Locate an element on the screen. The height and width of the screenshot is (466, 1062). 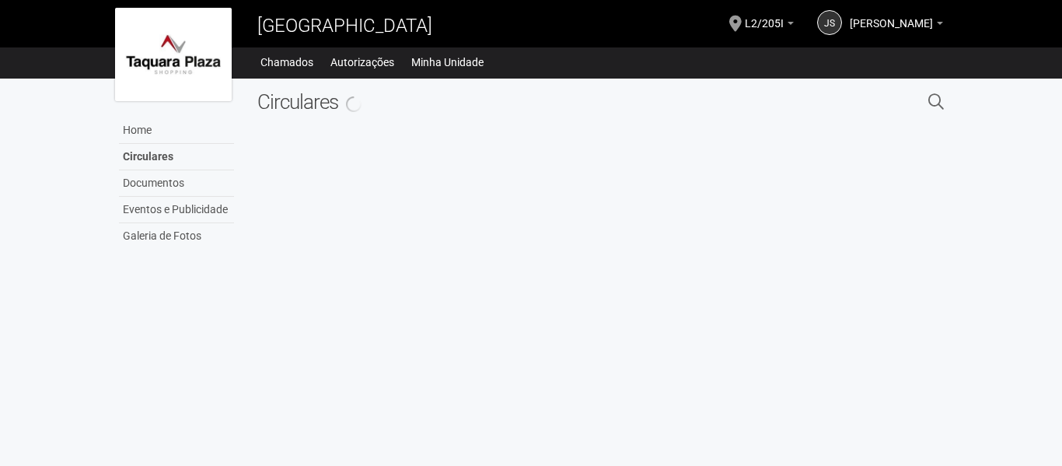
a: Galeria de Fotos is located at coordinates (176, 235).